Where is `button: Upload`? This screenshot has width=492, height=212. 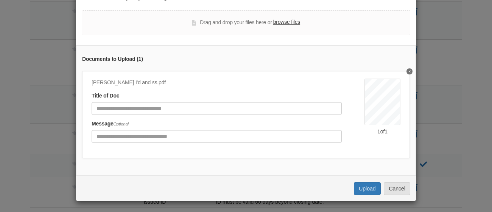
button: Upload is located at coordinates (367, 189).